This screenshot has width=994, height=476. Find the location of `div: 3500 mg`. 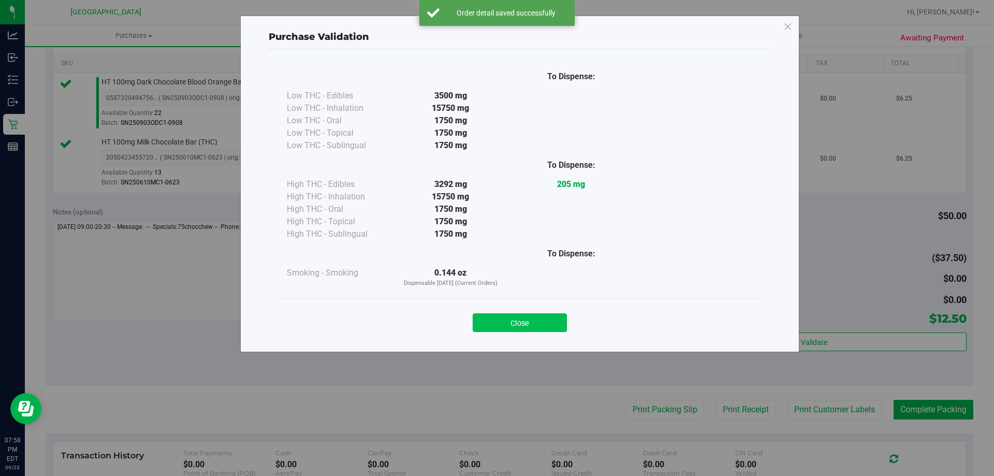

div: 3500 mg is located at coordinates (450, 96).